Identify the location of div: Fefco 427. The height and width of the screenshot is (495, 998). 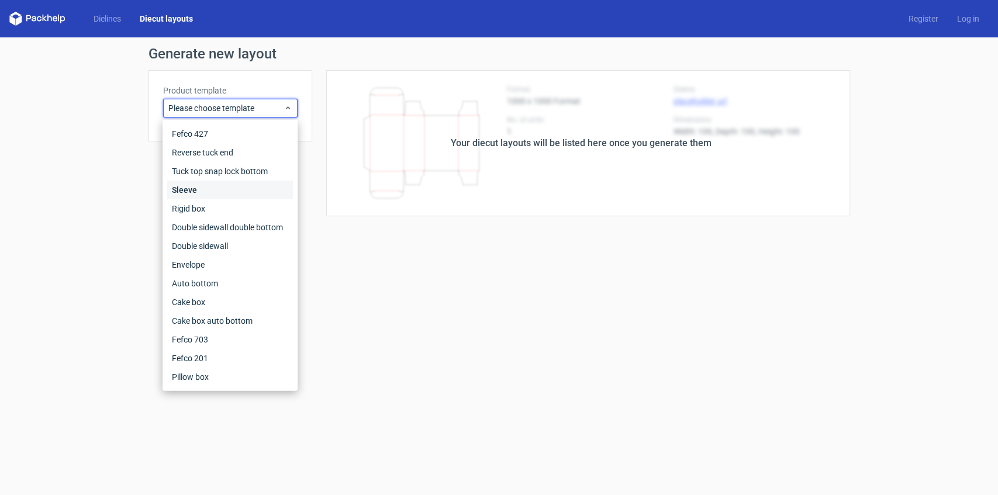
(230, 134).